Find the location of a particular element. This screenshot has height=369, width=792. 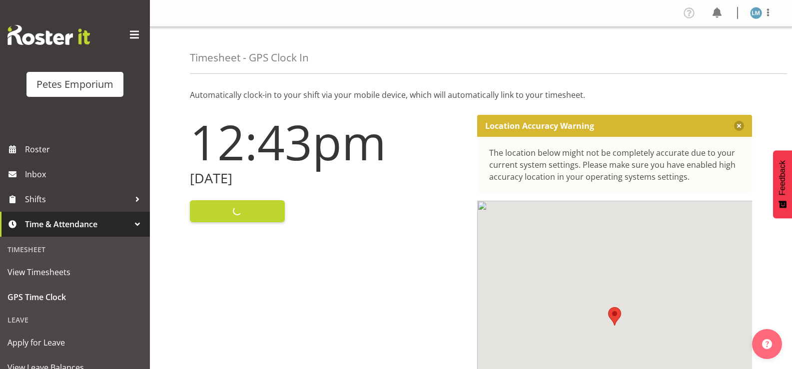

a: View Timesheets is located at coordinates (75, 272).